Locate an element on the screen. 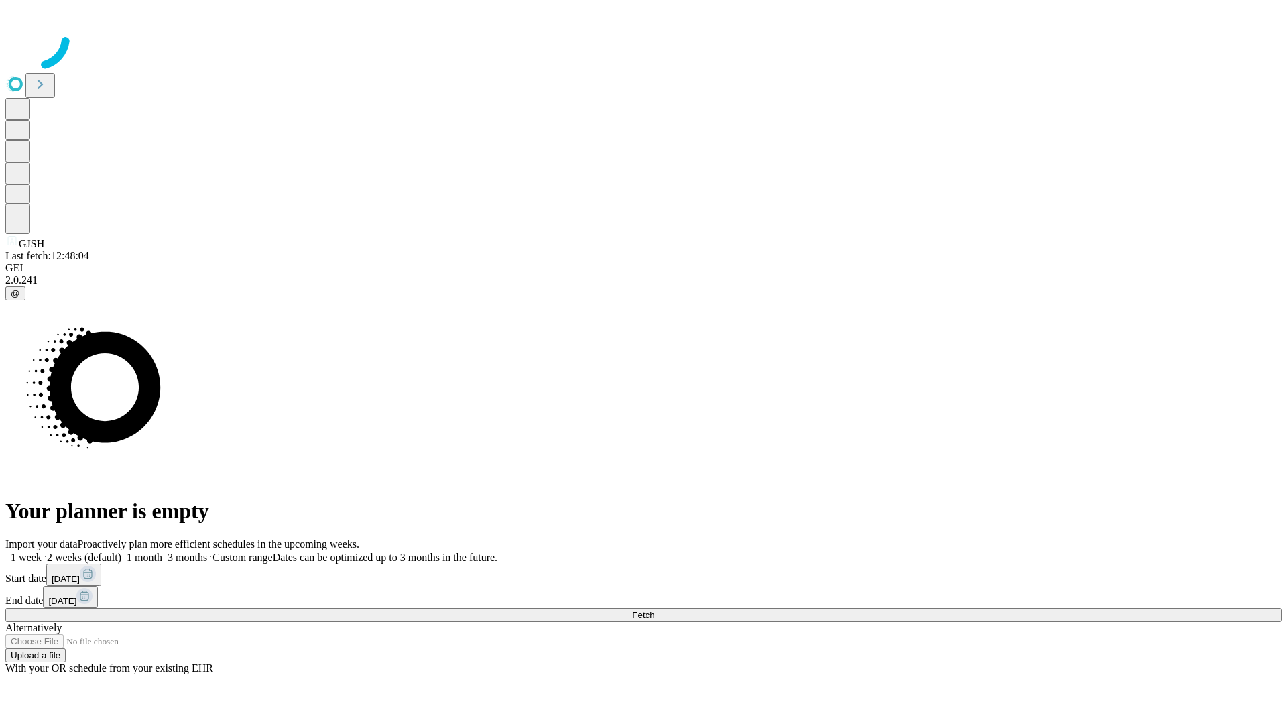  span: 1 week is located at coordinates (26, 557).